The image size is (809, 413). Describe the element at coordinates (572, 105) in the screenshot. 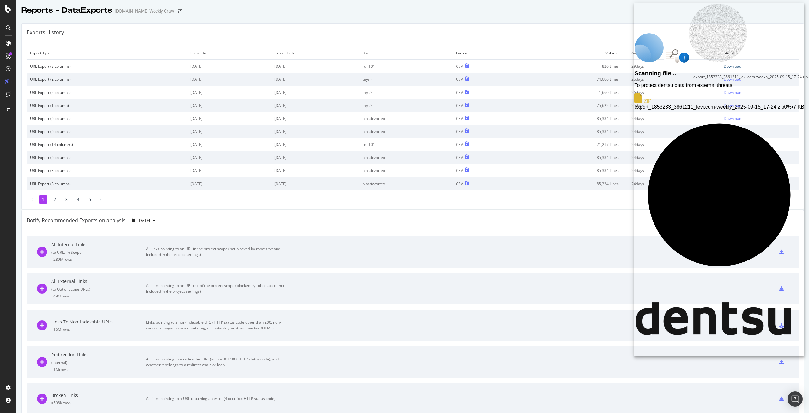

I see `td: 75,622 Lines` at that location.